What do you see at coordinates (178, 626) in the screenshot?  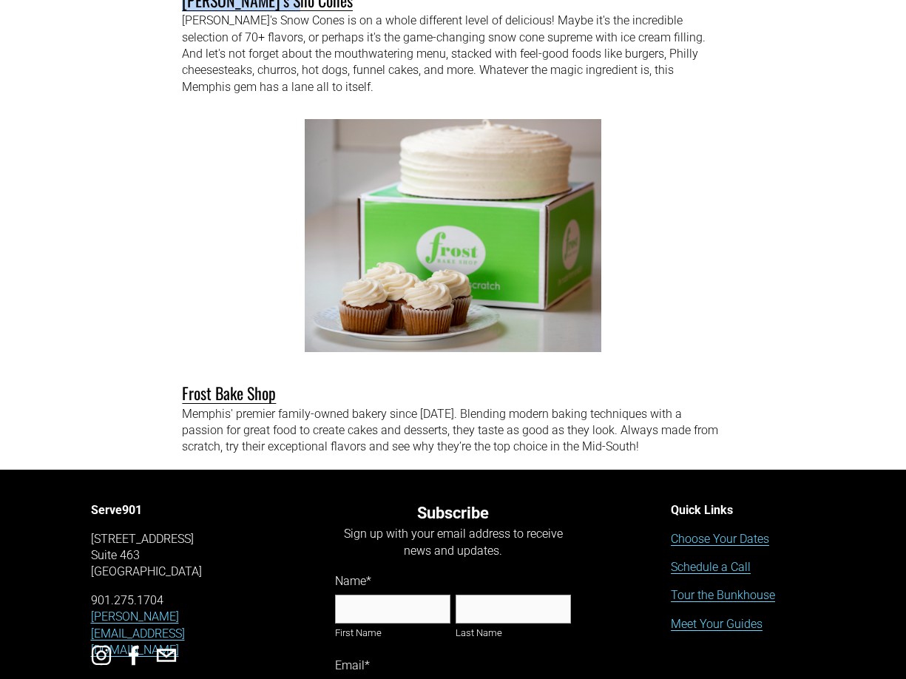 I see `p: 901.275.1704` at bounding box center [178, 626].